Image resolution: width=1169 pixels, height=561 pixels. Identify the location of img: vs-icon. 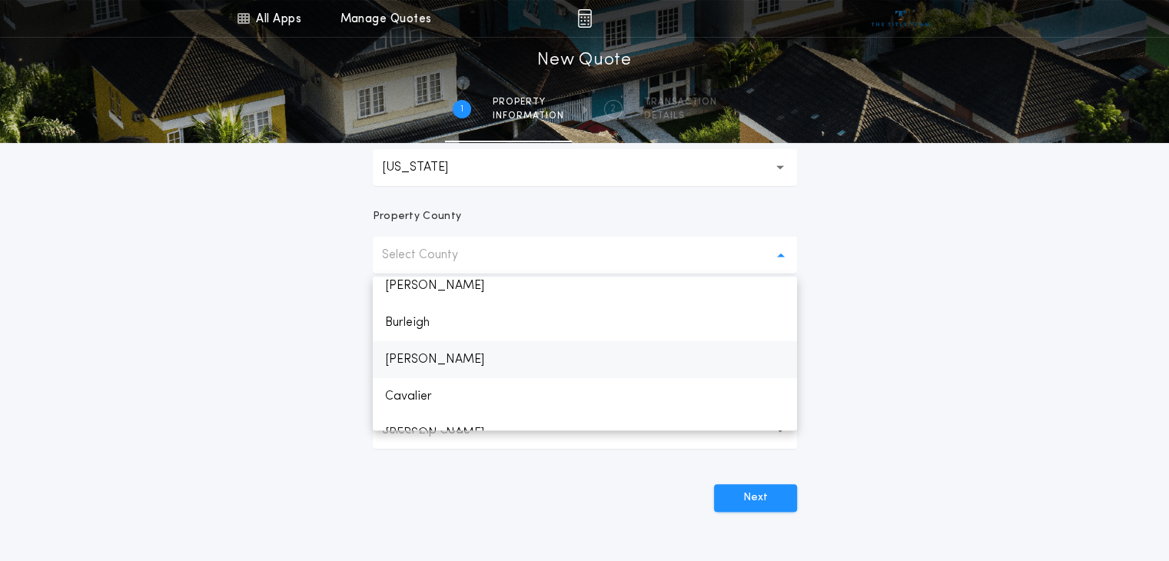
(900, 18).